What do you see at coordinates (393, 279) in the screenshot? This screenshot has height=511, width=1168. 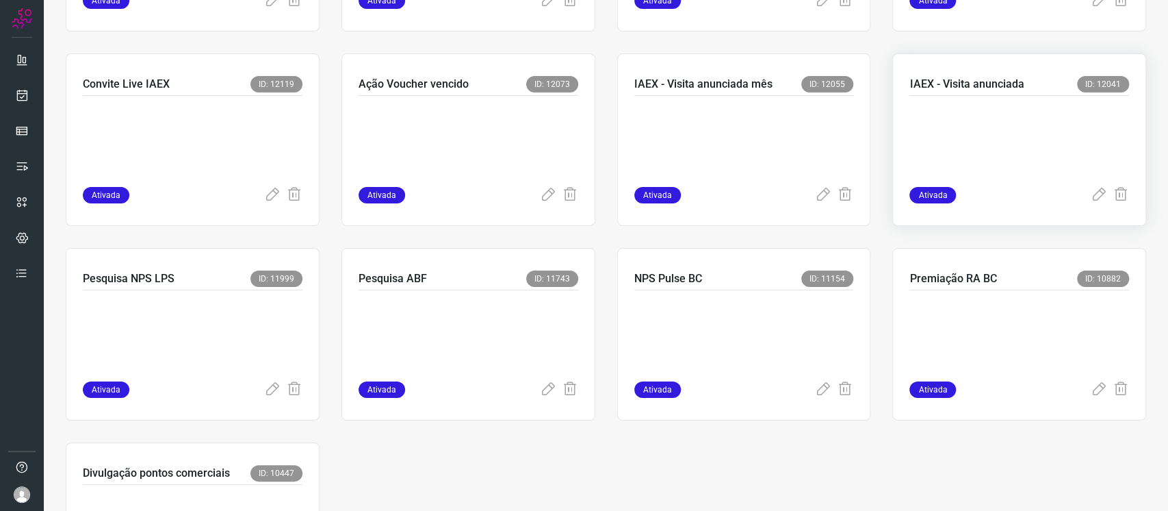 I see `p: Pesquisa ABF` at bounding box center [393, 279].